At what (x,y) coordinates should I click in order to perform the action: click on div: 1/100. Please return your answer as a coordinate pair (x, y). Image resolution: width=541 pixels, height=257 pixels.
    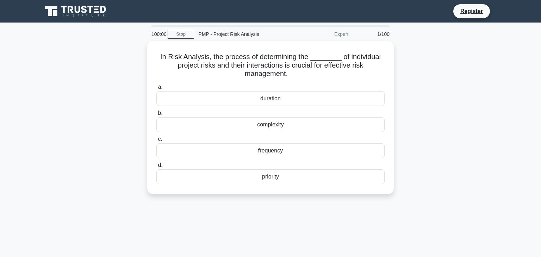
    Looking at the image, I should click on (373, 34).